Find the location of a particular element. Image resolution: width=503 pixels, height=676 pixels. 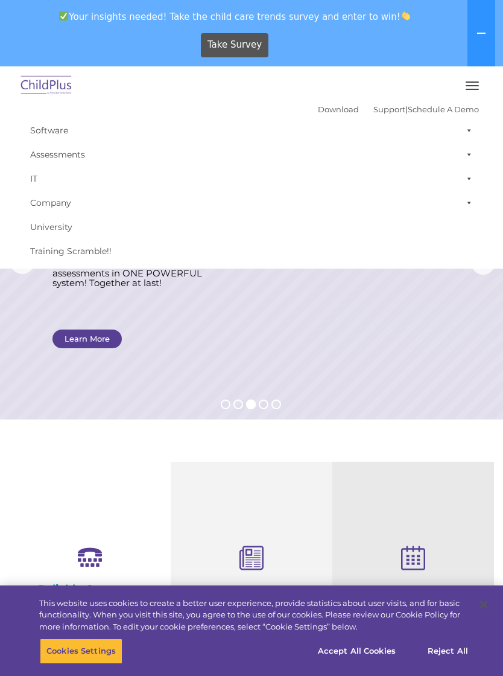

a: Software is located at coordinates (252, 130).